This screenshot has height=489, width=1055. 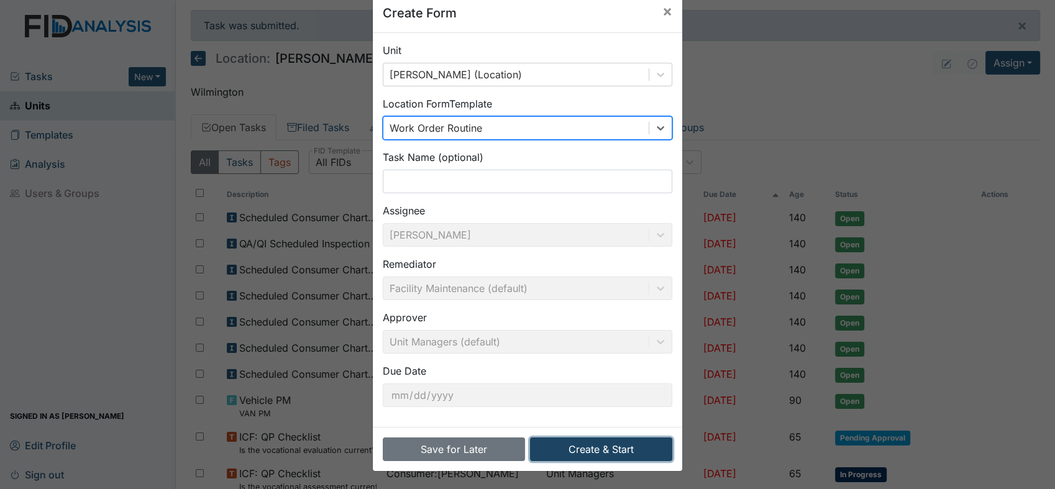 What do you see at coordinates (436, 128) in the screenshot?
I see `div: Work Order Routine` at bounding box center [436, 128].